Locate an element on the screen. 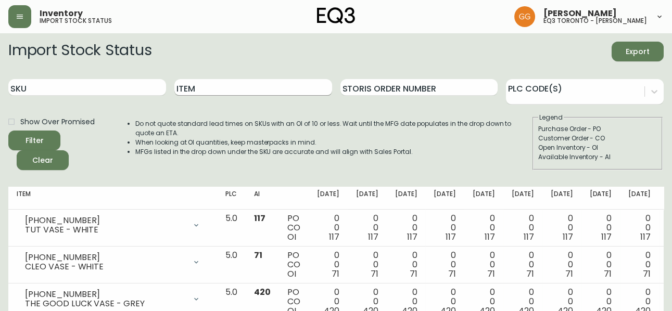  div: CLEO VASE - WHITE is located at coordinates (105, 267).